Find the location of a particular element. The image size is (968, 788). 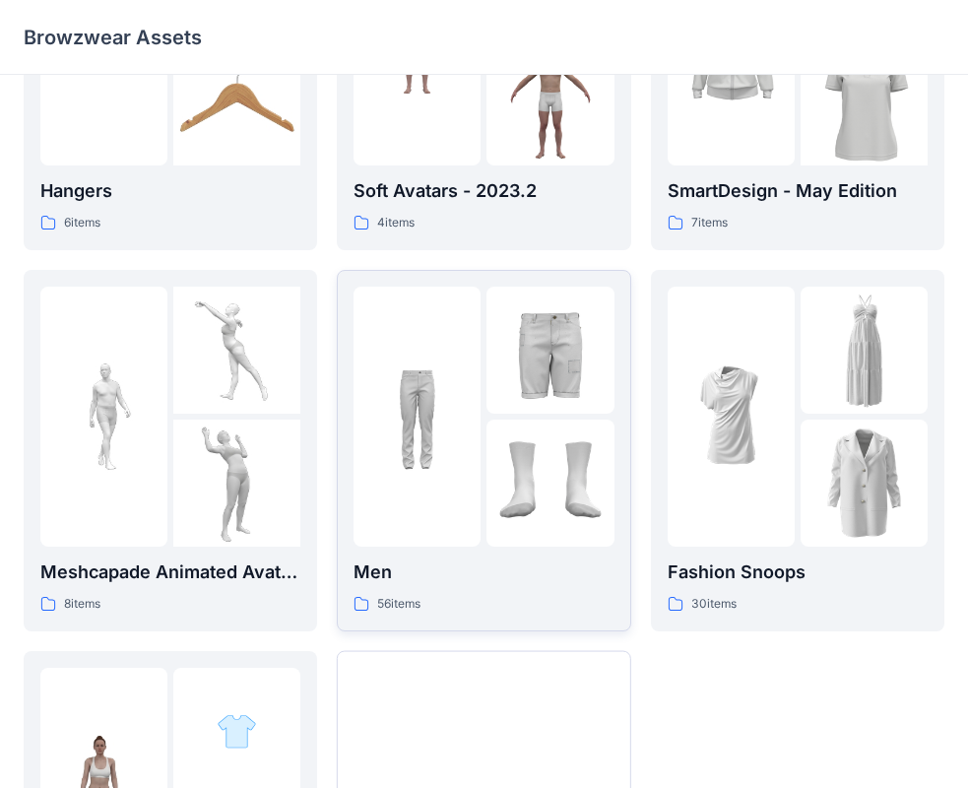

p: Browzwear Assets is located at coordinates (112, 37).